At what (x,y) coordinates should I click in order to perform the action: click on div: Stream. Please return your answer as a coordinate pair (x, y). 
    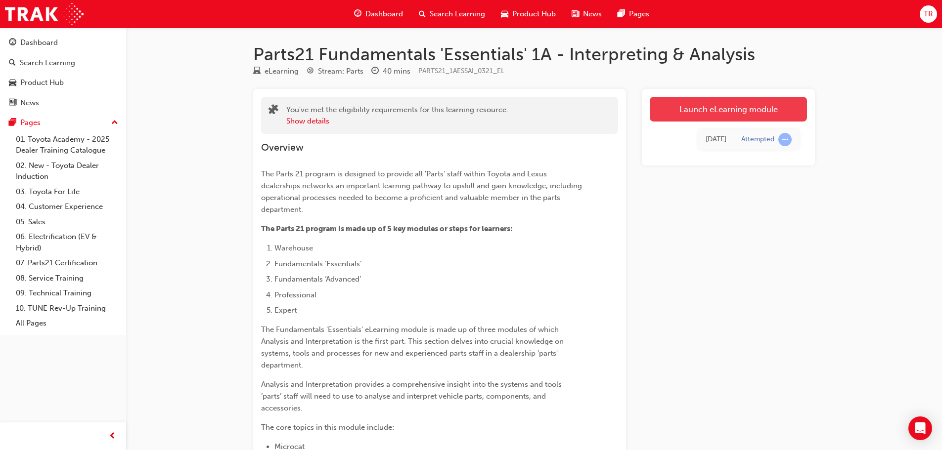
    Looking at the image, I should click on (335, 71).